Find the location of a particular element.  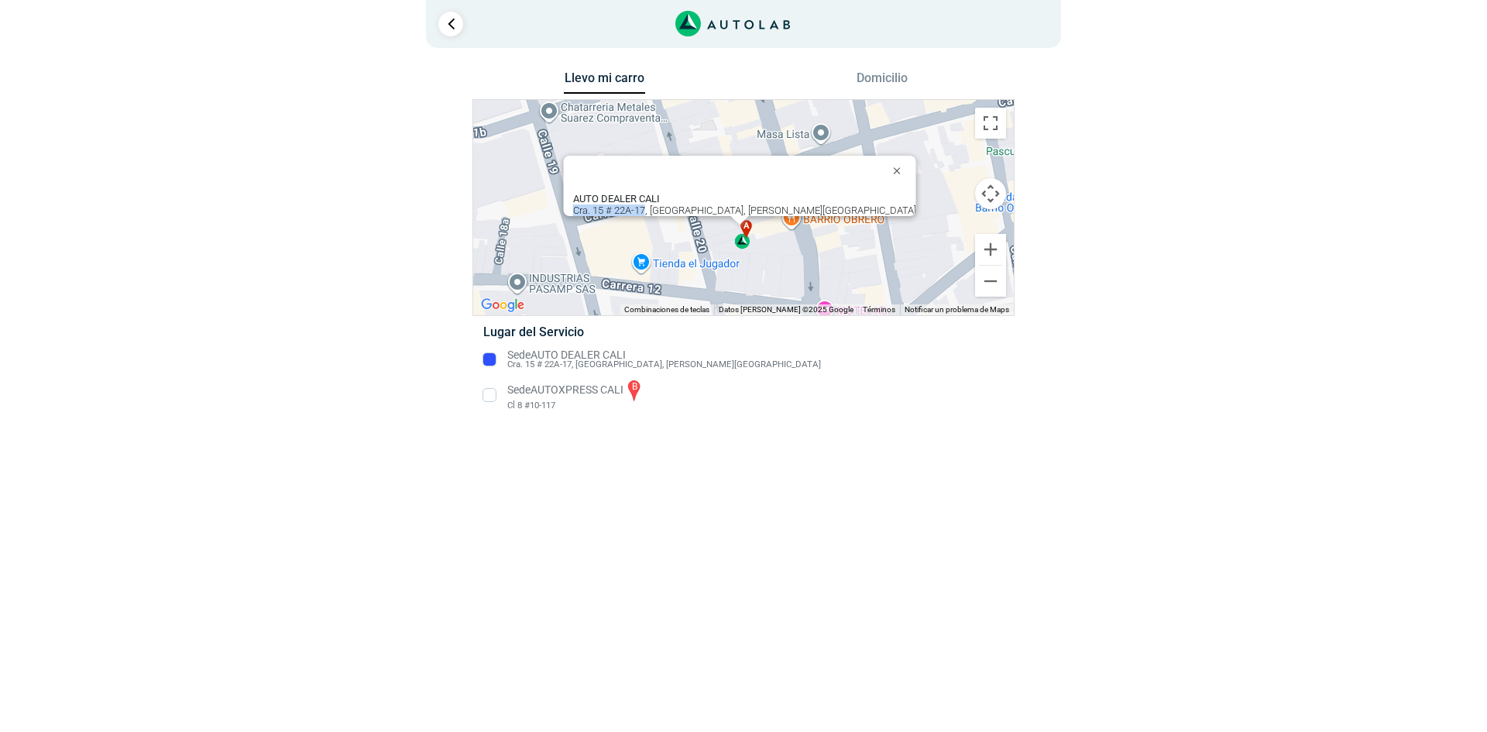

a: Abre esta zona en Google Maps (se abre en una nueva ventana) is located at coordinates (503, 305).